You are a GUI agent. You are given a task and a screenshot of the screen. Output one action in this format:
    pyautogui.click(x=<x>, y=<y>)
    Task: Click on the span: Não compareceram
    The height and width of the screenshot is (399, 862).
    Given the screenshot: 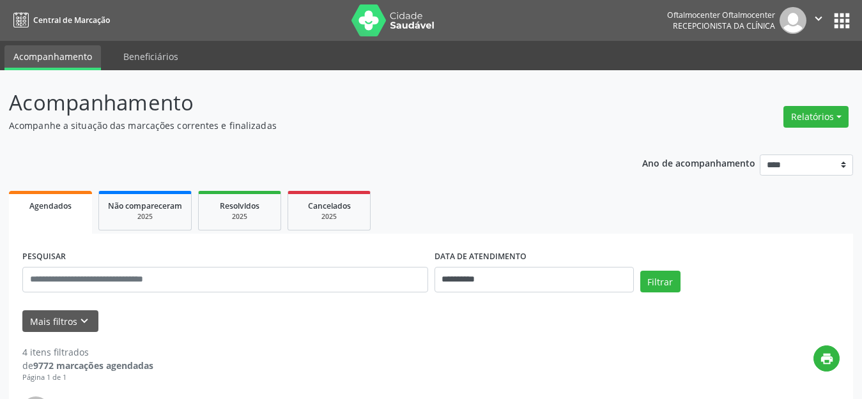 What is the action you would take?
    pyautogui.click(x=145, y=206)
    